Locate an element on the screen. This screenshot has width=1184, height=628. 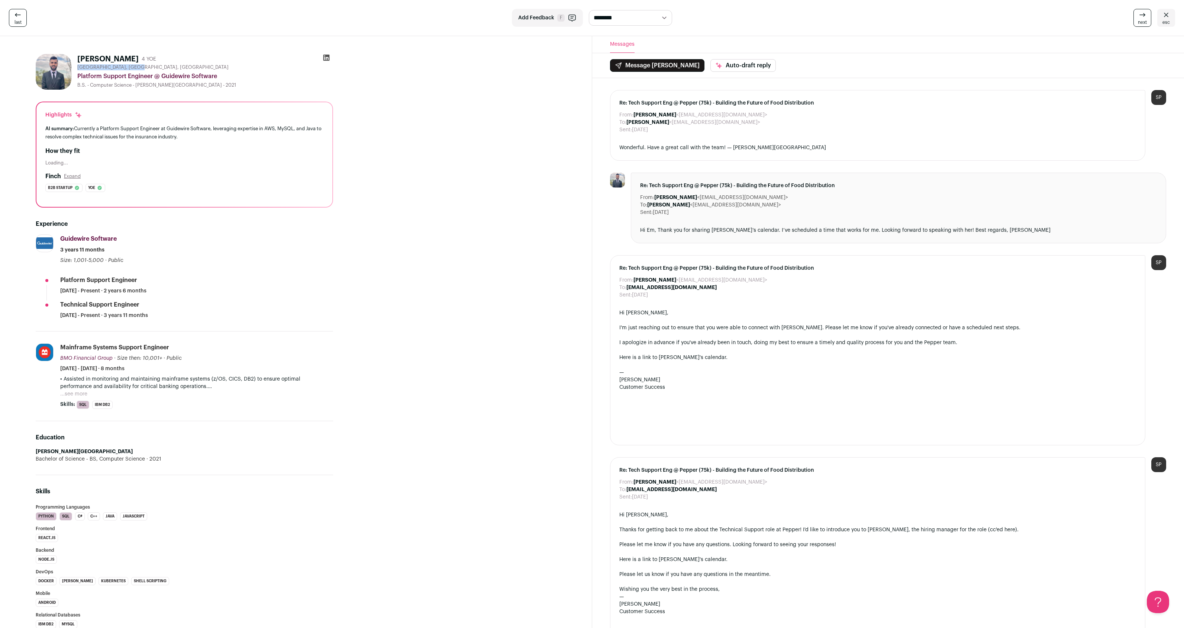
img: 6dbe7936210df0f66325b24841f7b5e0b5dc4f52fd7b30c3b411dcb6bb6eb0ea.jpg is located at coordinates (45, 243).